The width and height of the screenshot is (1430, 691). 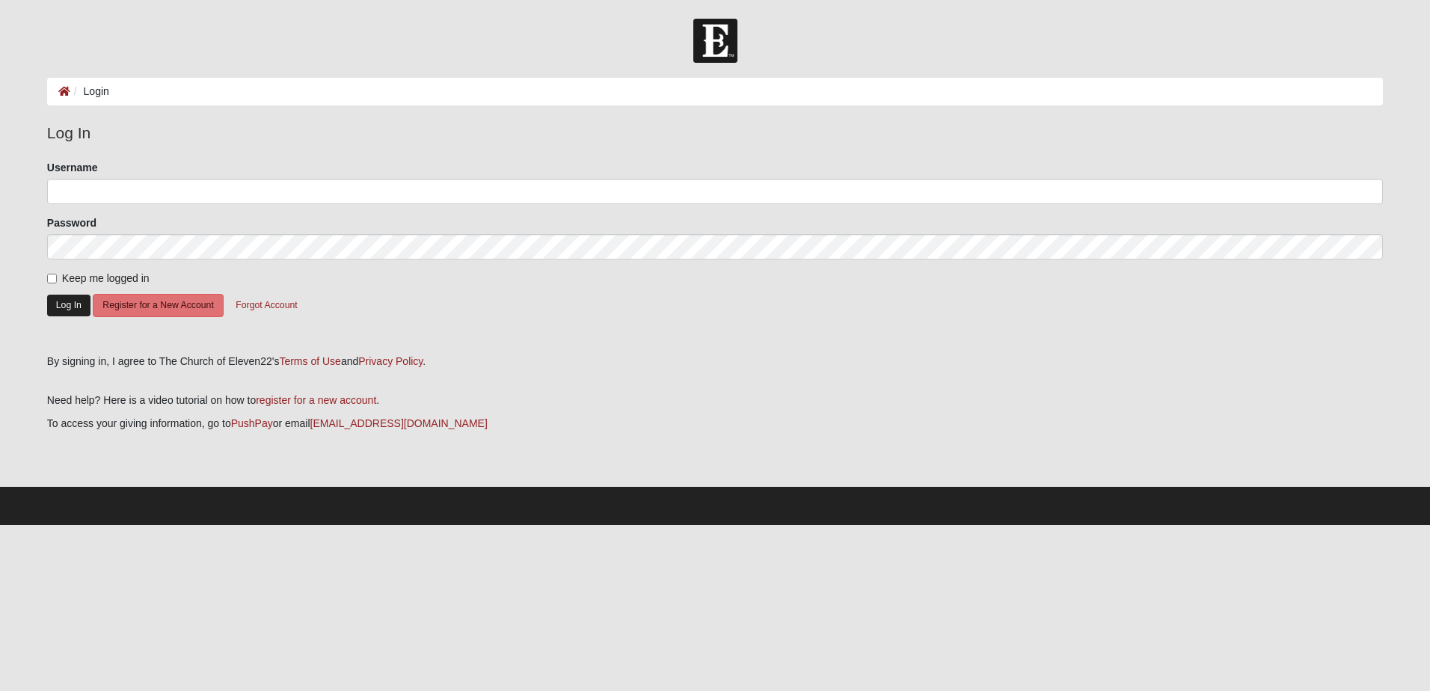 I want to click on label: Password, so click(x=72, y=223).